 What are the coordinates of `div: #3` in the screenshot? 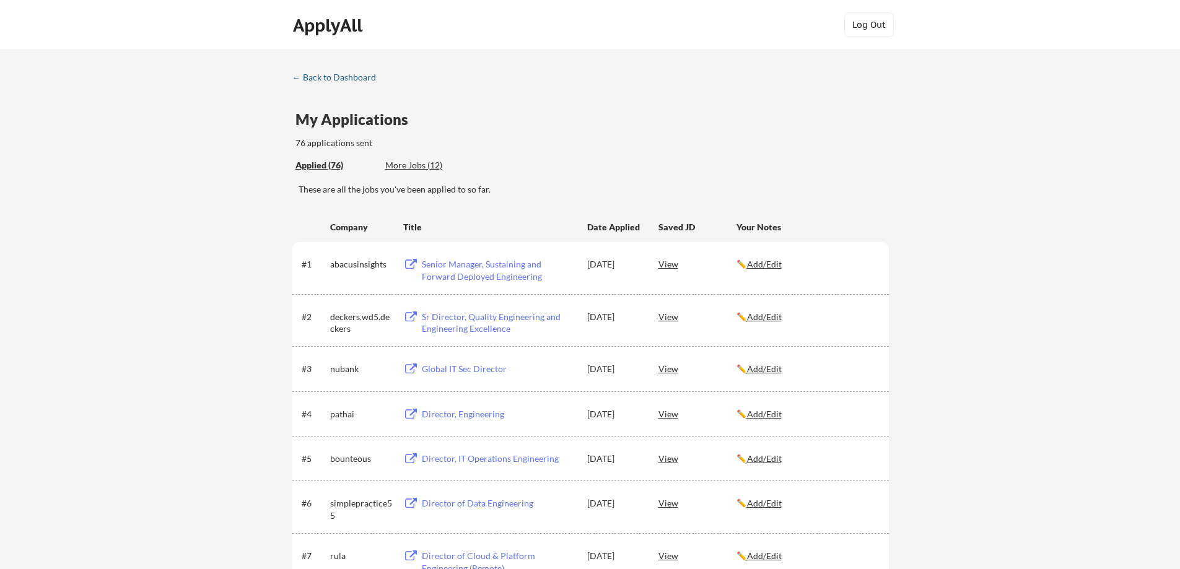 It's located at (313, 369).